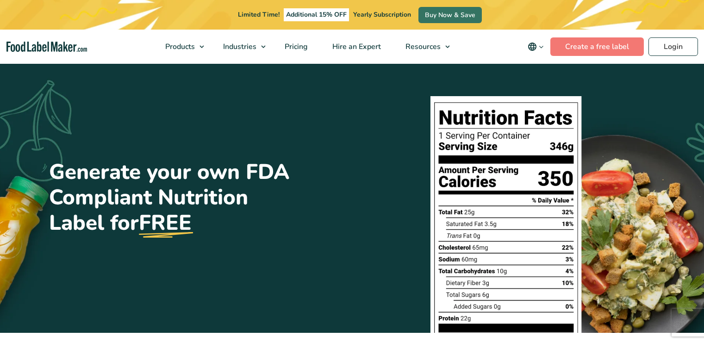 The image size is (704, 343). What do you see at coordinates (316, 15) in the screenshot?
I see `span: Additional 15% OFF` at bounding box center [316, 15].